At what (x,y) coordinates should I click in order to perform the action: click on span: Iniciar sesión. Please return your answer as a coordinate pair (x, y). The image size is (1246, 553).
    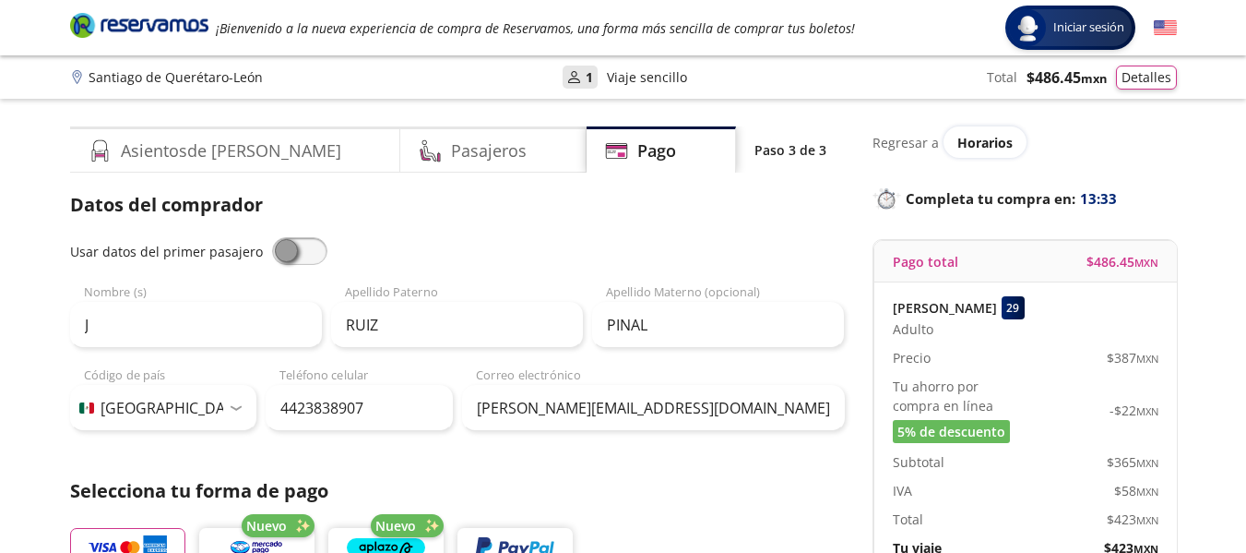
    Looking at the image, I should click on (1089, 28).